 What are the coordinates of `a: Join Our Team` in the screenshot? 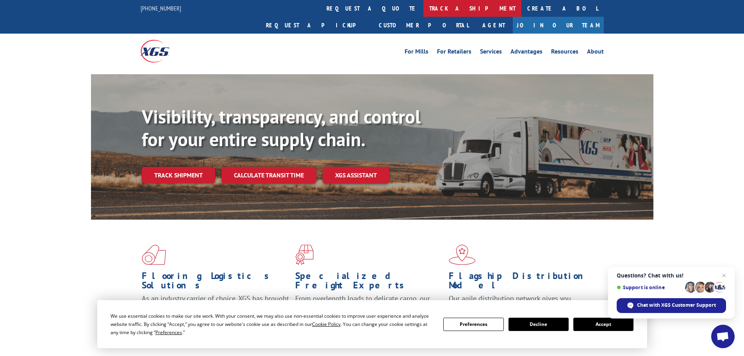 It's located at (558, 25).